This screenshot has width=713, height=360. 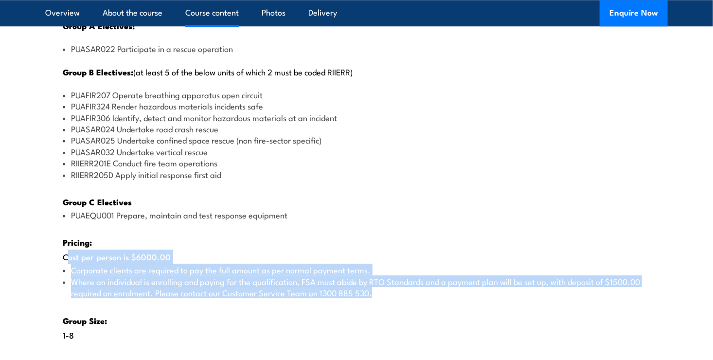 What do you see at coordinates (356, 162) in the screenshot?
I see `li: RIIERR201E Conduct fire team operations` at bounding box center [356, 162].